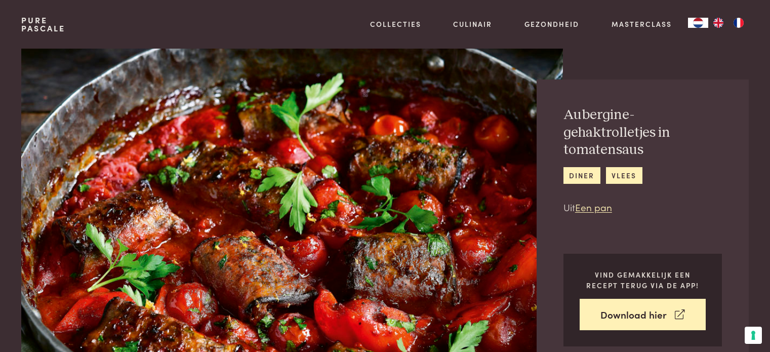 The image size is (770, 352). What do you see at coordinates (642, 133) in the screenshot?
I see `h2: Aubergine-gehaktrolletjes in tomatensaus` at bounding box center [642, 133].